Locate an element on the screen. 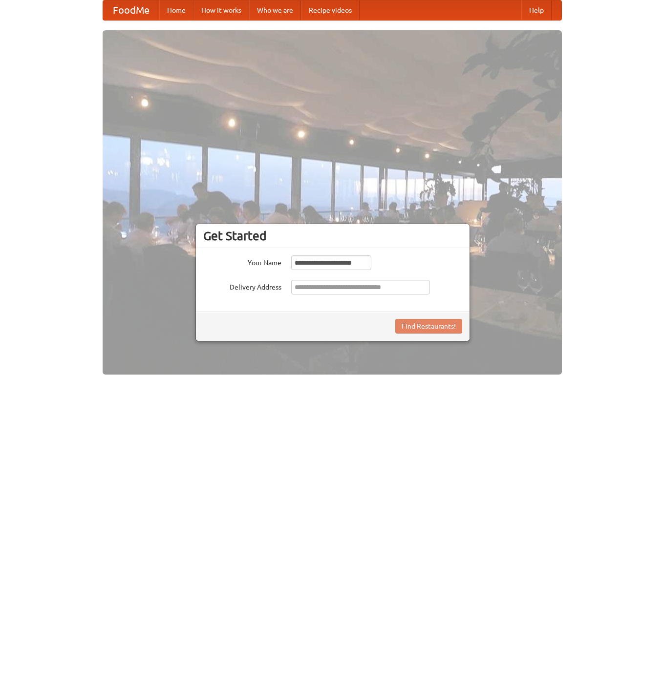 This screenshot has width=664, height=691. a: FoodMe is located at coordinates (131, 10).